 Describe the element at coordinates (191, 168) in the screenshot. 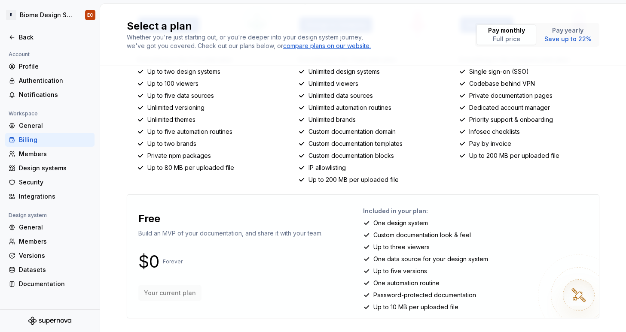

I see `p: Up to 80 MB per uploaded file` at that location.